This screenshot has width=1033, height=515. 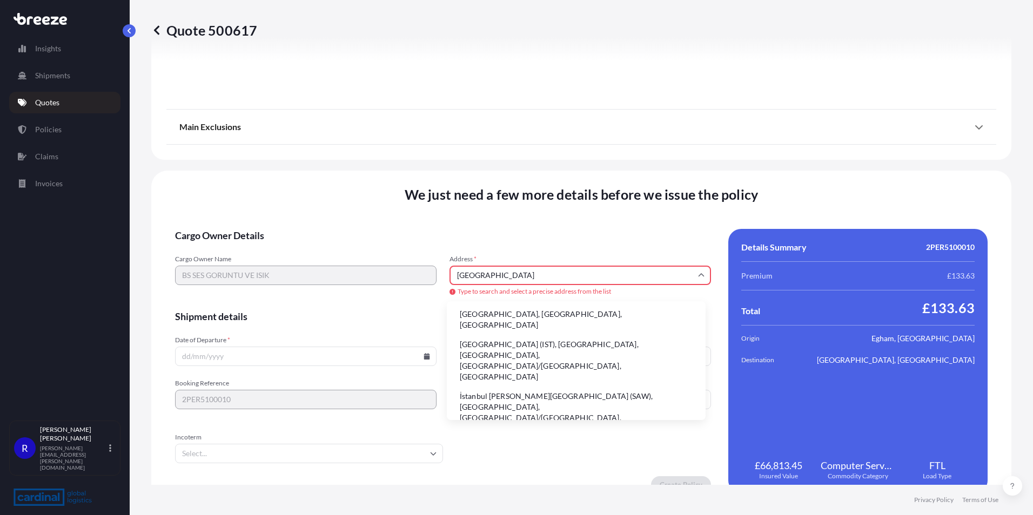 What do you see at coordinates (52, 76) in the screenshot?
I see `p: Shipments` at bounding box center [52, 76].